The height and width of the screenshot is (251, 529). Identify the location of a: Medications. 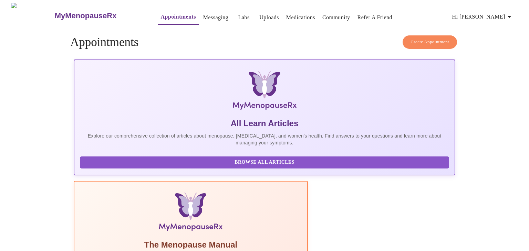
(301, 18).